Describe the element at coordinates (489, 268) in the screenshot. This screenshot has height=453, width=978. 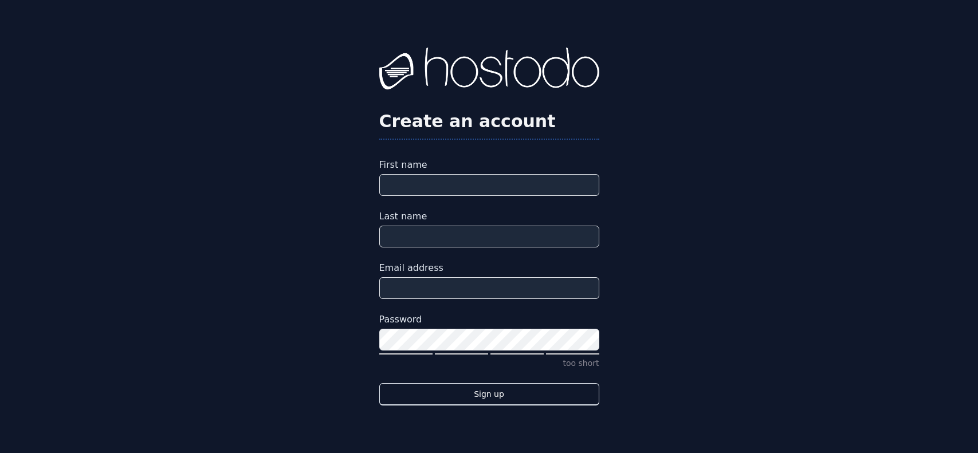
I see `label: Email address` at that location.